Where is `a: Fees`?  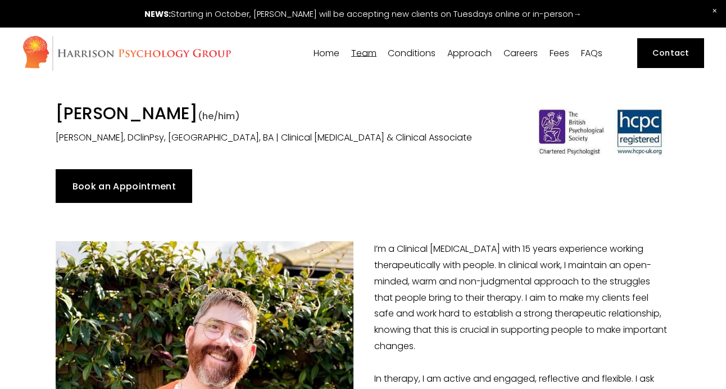
a: Fees is located at coordinates (559, 53).